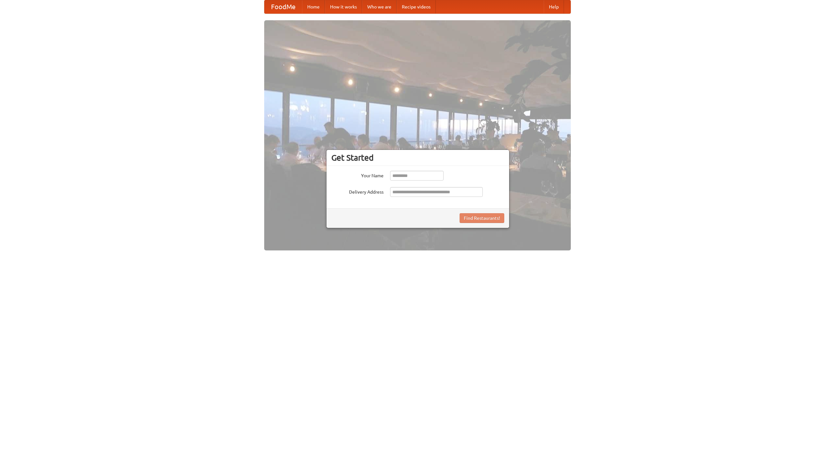 This screenshot has width=835, height=462. Describe the element at coordinates (418, 158) in the screenshot. I see `h3: Get Started` at that location.